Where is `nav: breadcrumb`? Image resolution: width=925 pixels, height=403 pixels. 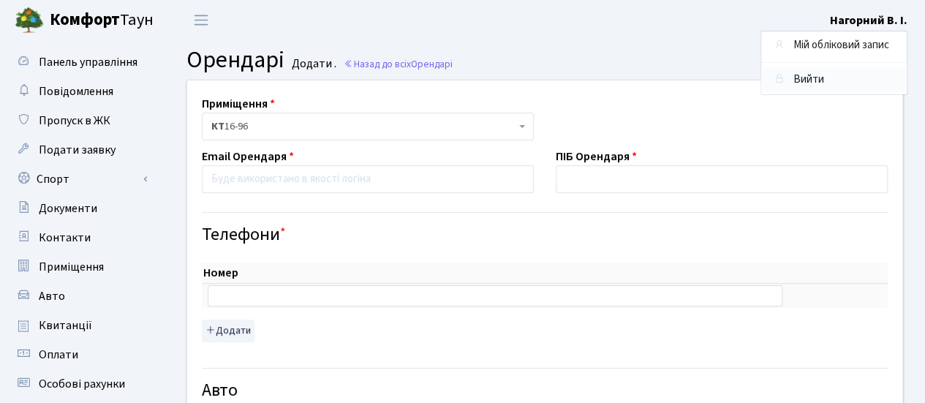 nav: breadcrumb is located at coordinates (833, 48).